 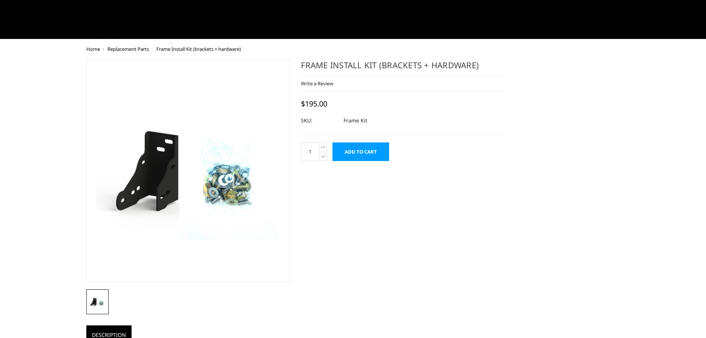 What do you see at coordinates (564, 26) in the screenshot?
I see `span: Account` at bounding box center [564, 26].